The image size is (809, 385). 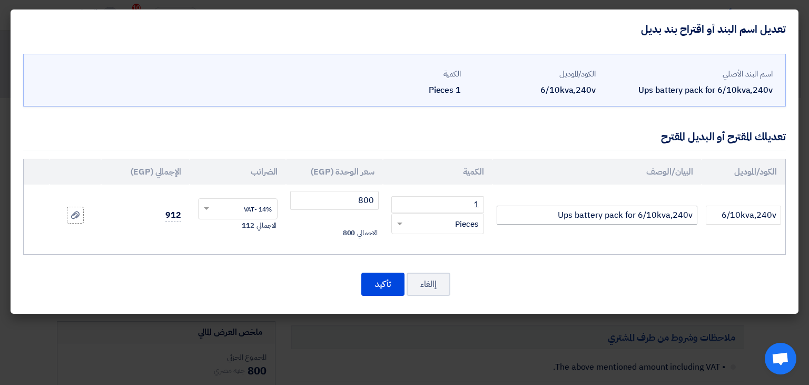 I want to click on th: الكمية, so click(x=438, y=172).